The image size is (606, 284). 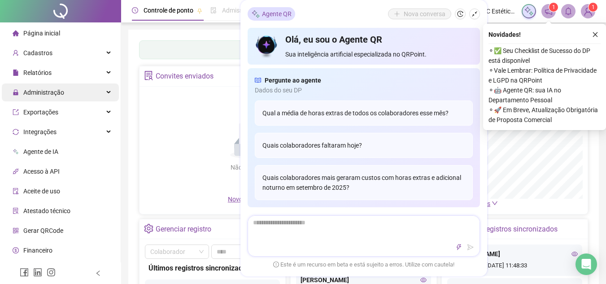 I want to click on span: Gerar QRCode, so click(x=43, y=230).